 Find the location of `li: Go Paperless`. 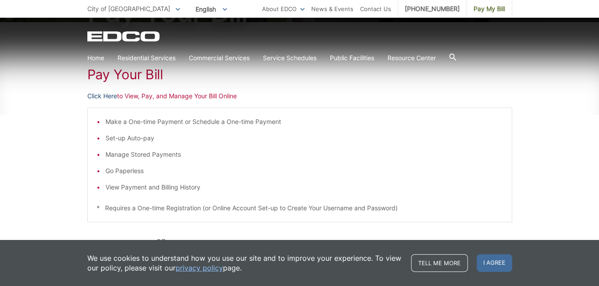

li: Go Paperless is located at coordinates (304, 171).